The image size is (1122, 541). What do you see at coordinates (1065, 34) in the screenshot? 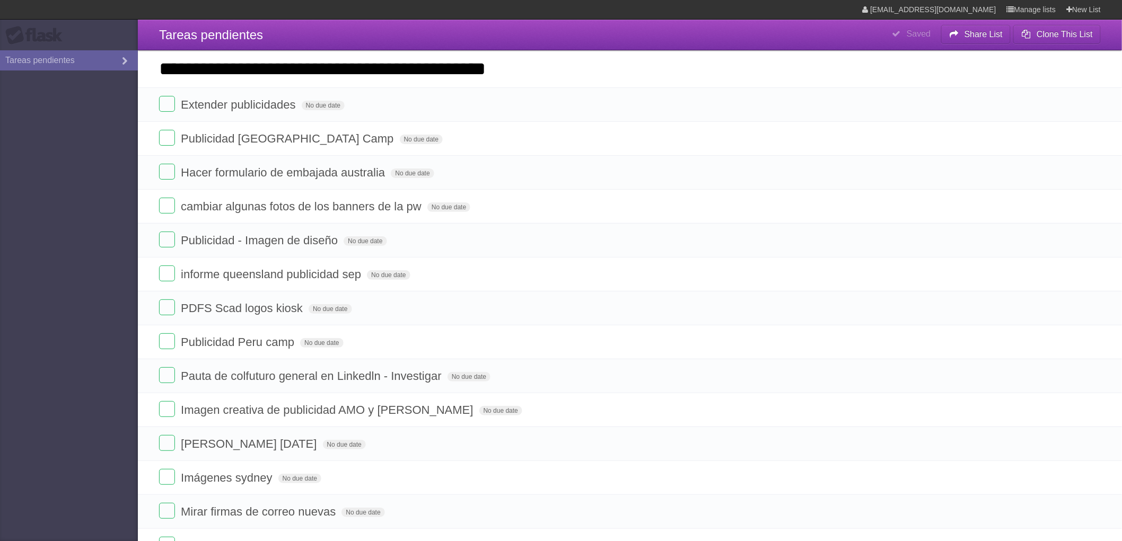
I see `b: Clone This List` at bounding box center [1065, 34].